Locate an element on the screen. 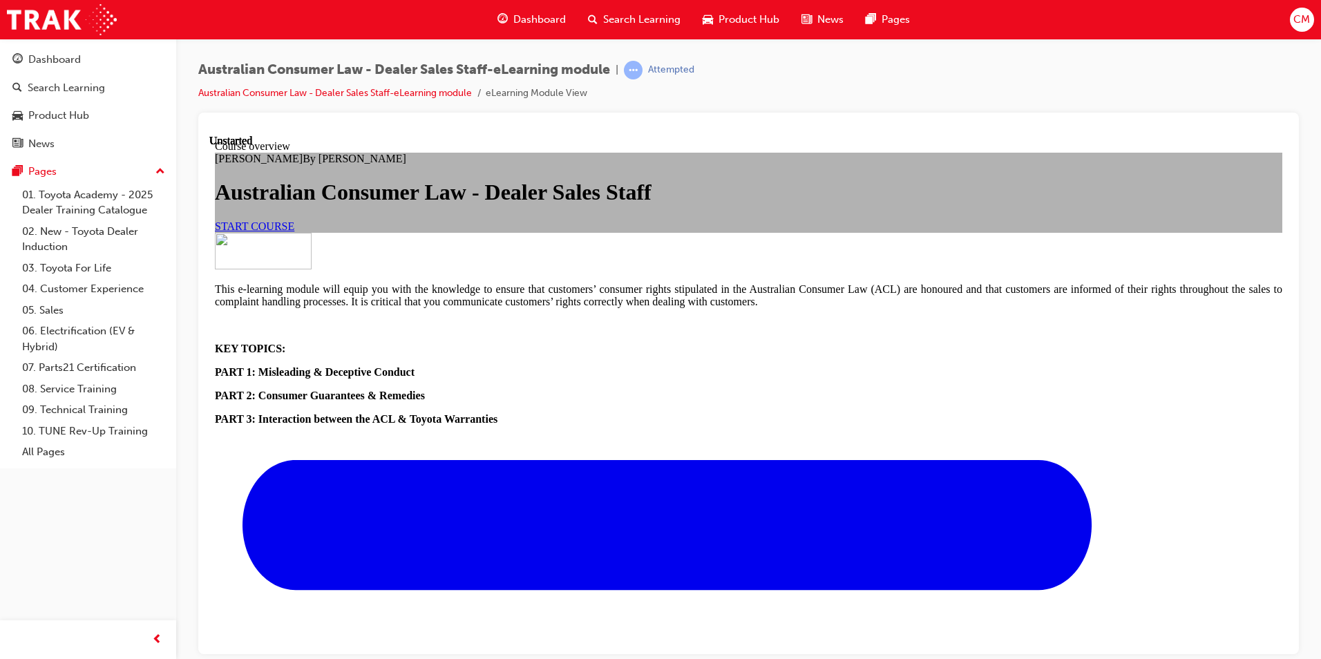 The image size is (1321, 659). a: news-iconNews is located at coordinates (822, 19).